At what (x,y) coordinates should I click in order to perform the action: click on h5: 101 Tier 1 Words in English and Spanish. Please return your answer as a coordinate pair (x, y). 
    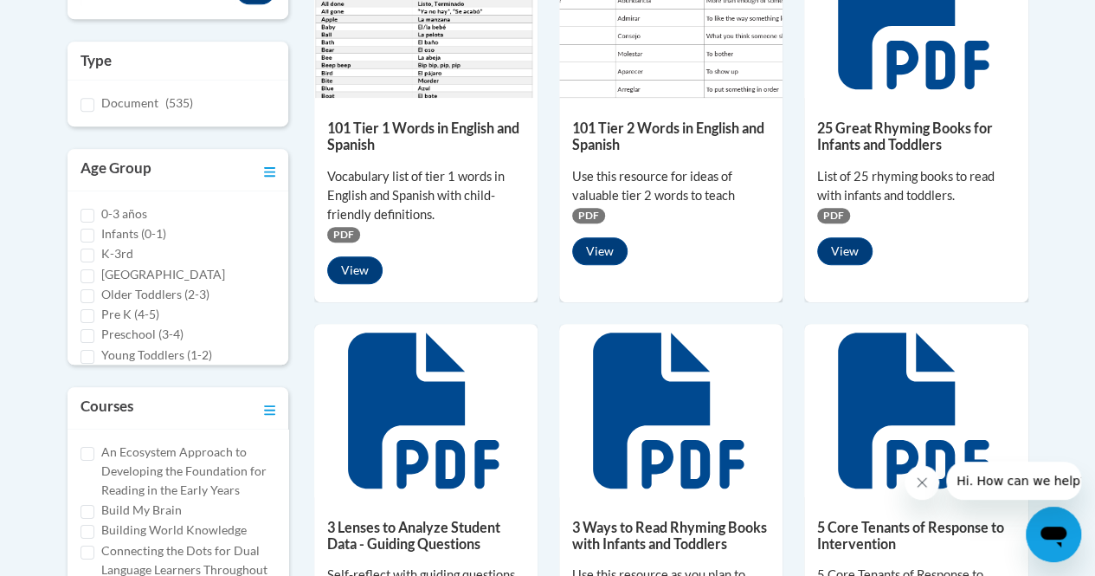
    Looking at the image, I should click on (426, 136).